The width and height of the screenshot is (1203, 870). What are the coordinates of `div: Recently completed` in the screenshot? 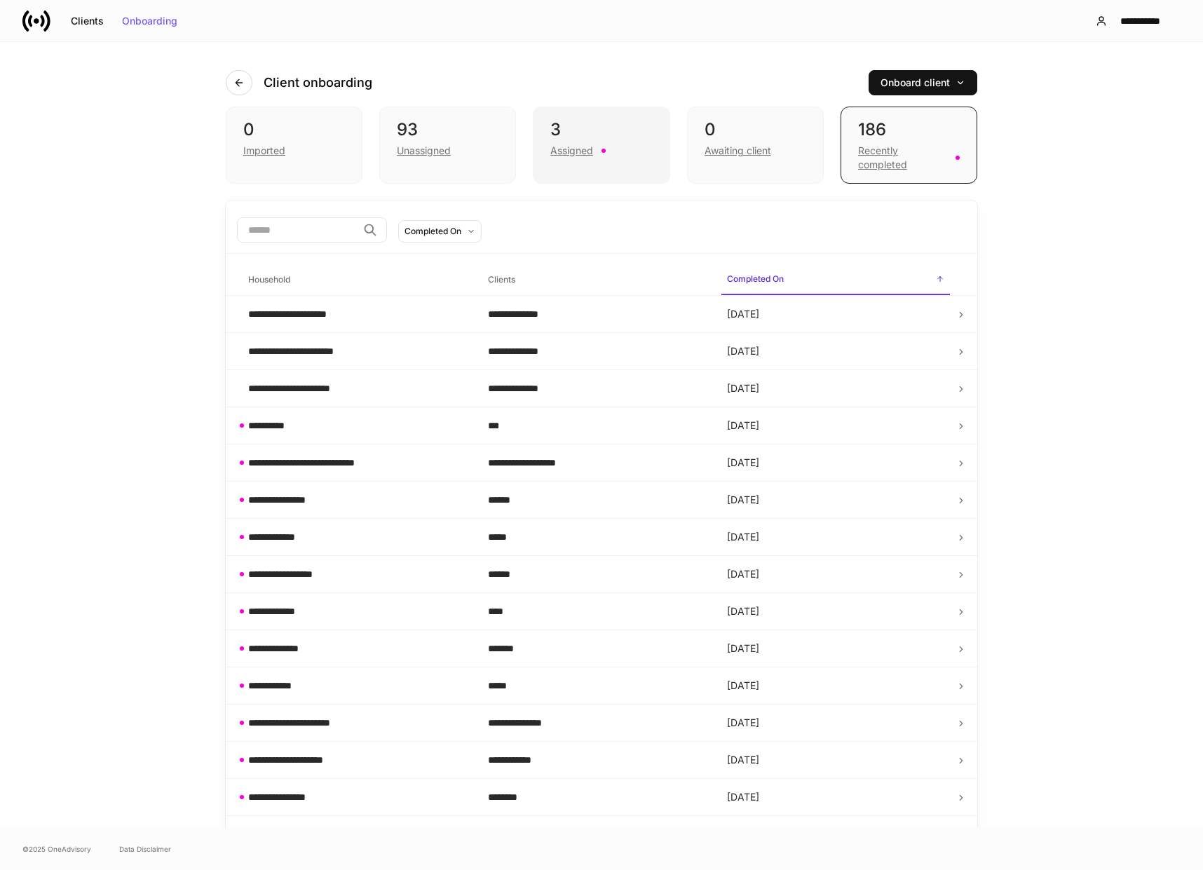 It's located at (902, 158).